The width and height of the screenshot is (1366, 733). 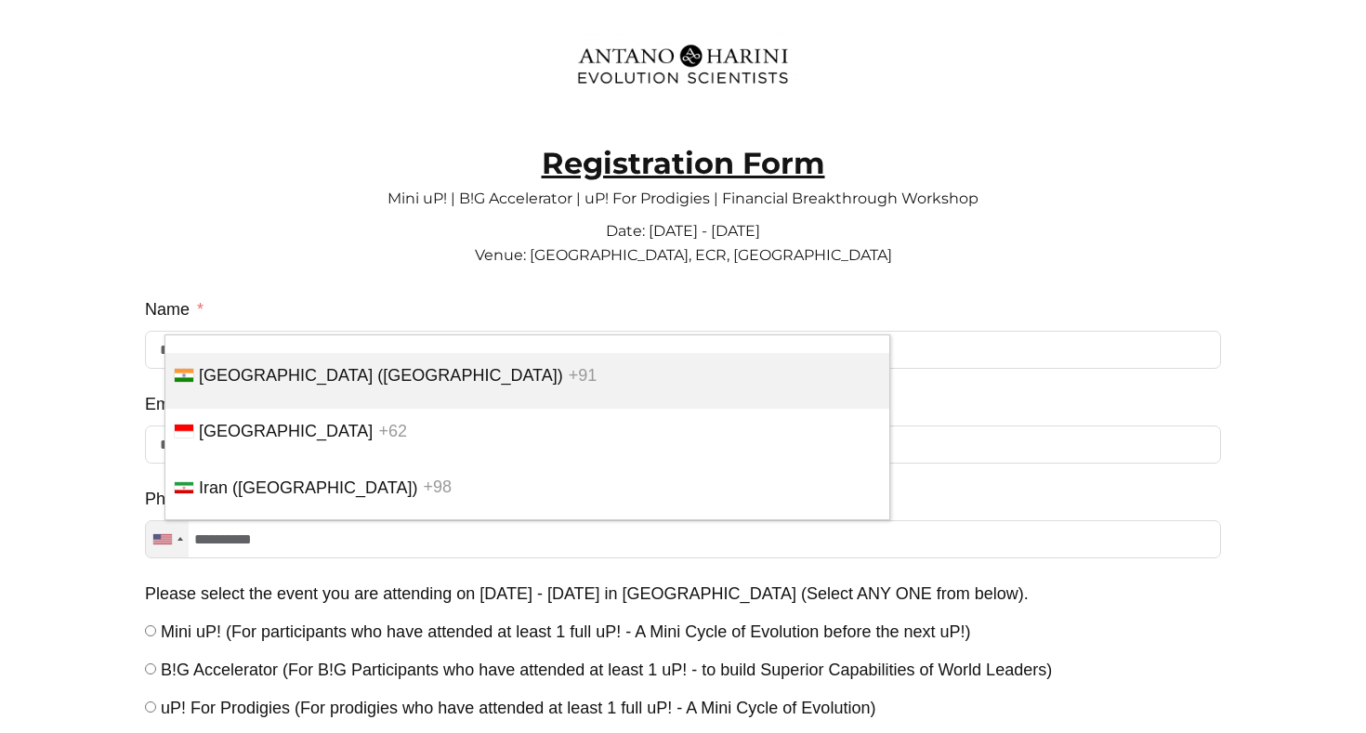 What do you see at coordinates (203, 499) in the screenshot?
I see `label: Phone/Mobile` at bounding box center [203, 499].